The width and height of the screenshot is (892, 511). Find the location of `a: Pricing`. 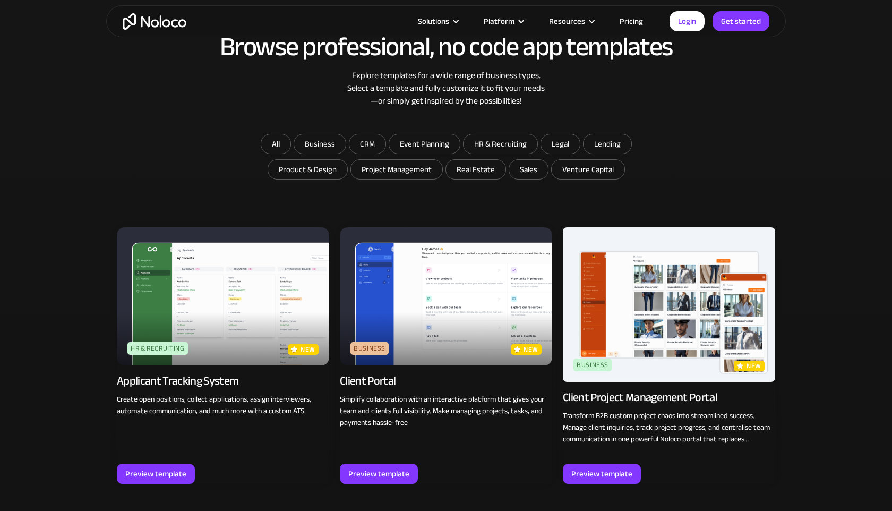

a: Pricing is located at coordinates (632, 21).